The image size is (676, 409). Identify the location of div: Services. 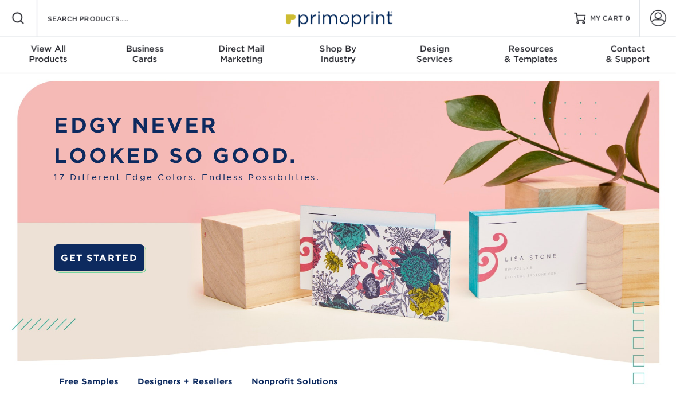
(434, 54).